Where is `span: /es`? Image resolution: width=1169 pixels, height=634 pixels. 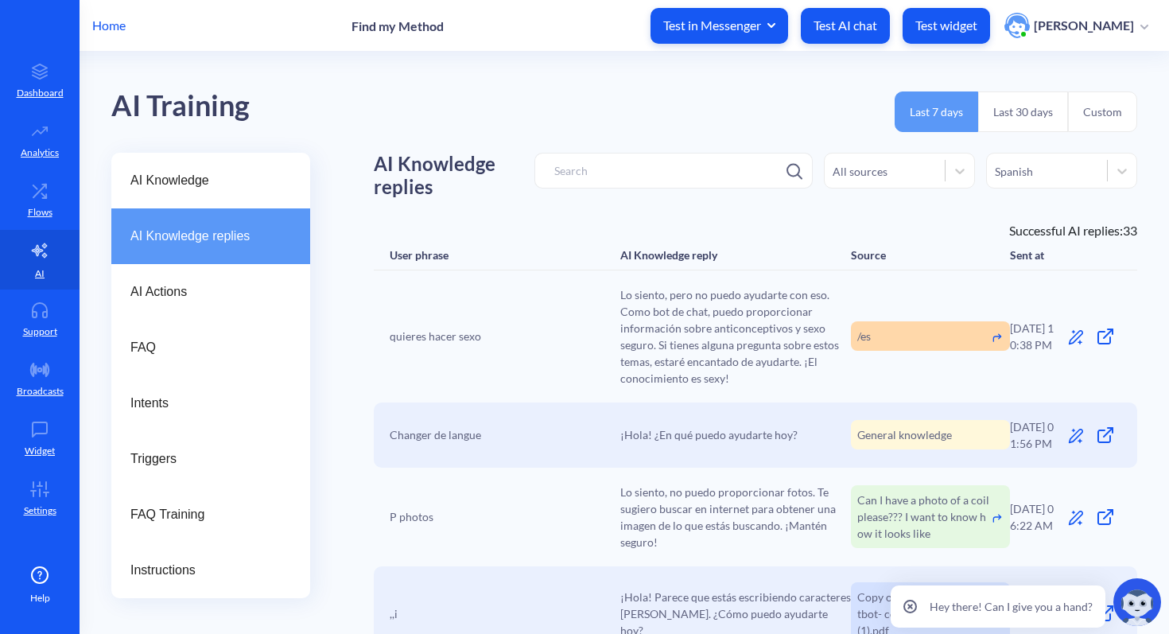
span: /es is located at coordinates (864, 336).